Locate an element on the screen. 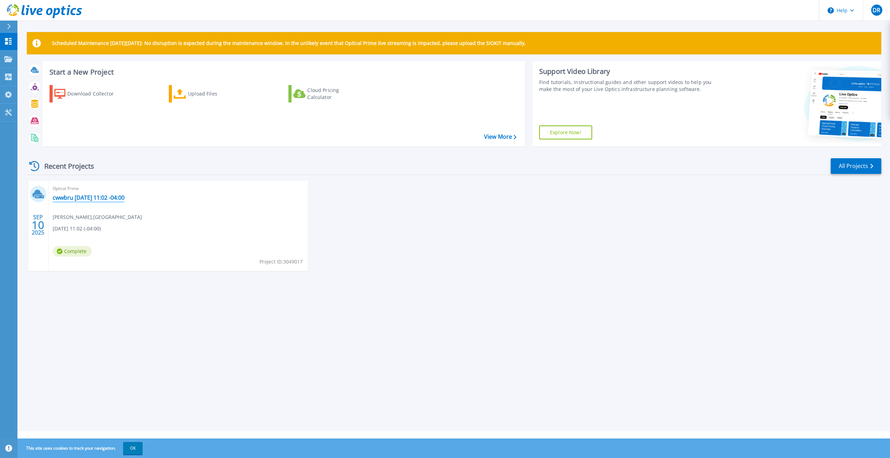  span: 10 is located at coordinates (38, 225).